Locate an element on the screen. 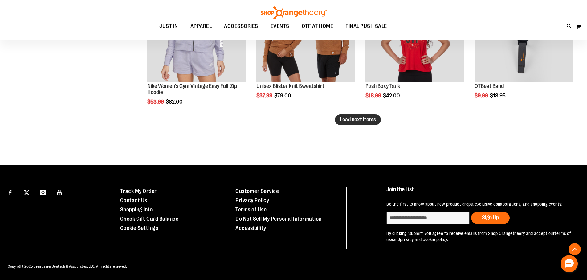 Image resolution: width=587 pixels, height=280 pixels. span: ACCESSORIES is located at coordinates (241, 26).